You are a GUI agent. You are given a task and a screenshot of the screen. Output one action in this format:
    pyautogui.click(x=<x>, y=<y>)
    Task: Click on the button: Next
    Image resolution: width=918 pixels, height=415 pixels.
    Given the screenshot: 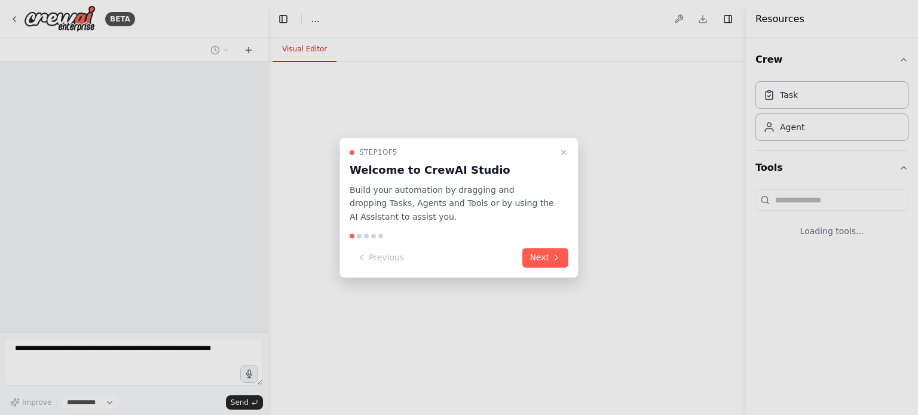 What is the action you would take?
    pyautogui.click(x=545, y=258)
    